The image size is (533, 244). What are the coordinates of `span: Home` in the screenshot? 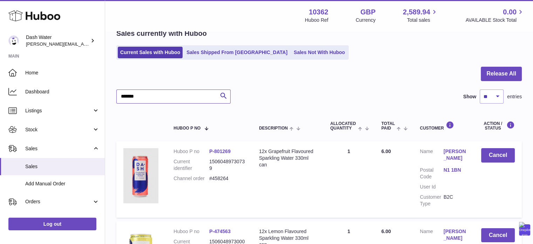 It's located at (62, 73).